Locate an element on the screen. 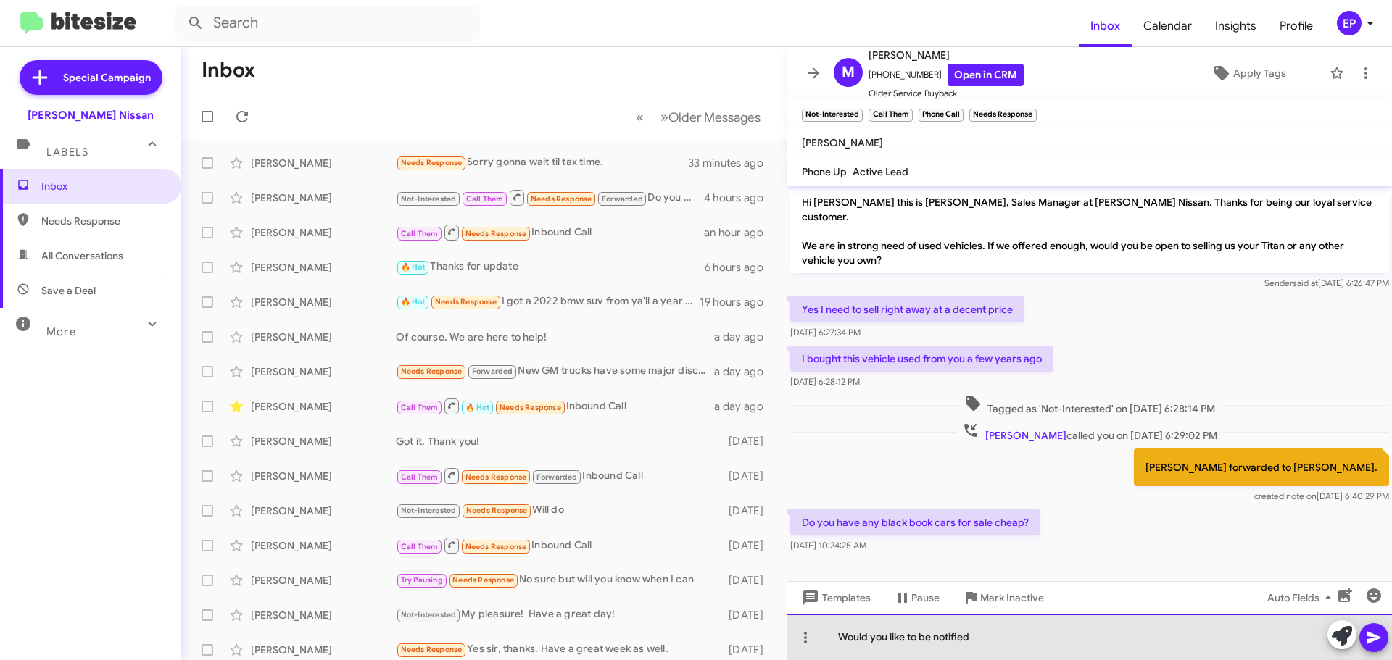 The width and height of the screenshot is (1392, 660). div: a day ago is located at coordinates (744, 337).